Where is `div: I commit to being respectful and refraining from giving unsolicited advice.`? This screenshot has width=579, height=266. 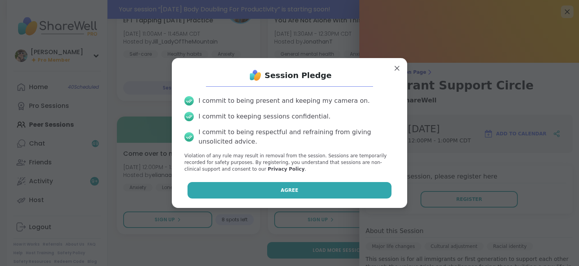
div: I commit to being respectful and refraining from giving unsolicited advice. is located at coordinates (297, 137).